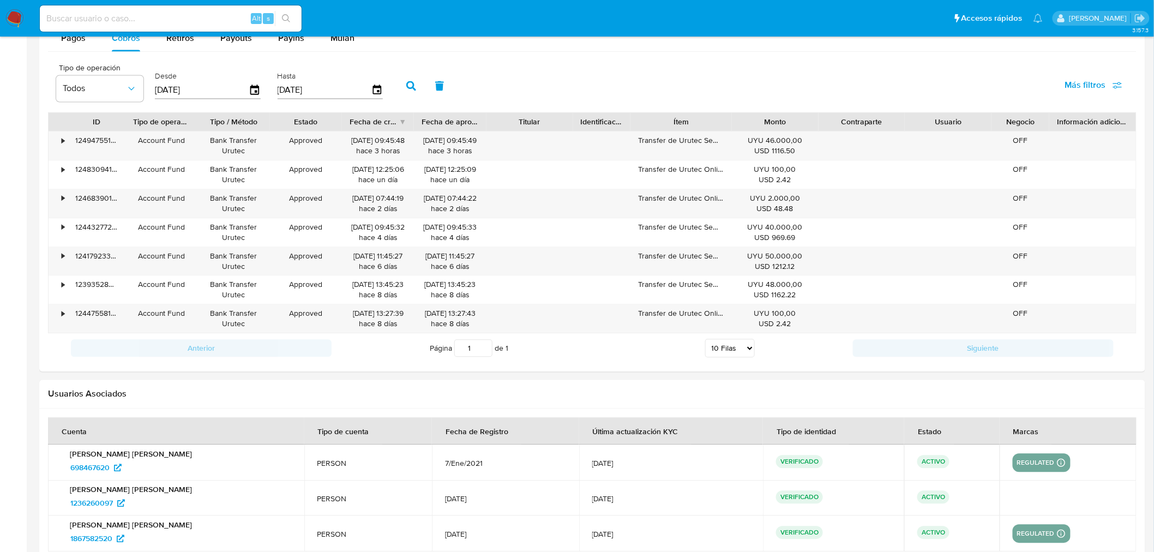 The height and width of the screenshot is (552, 1154). I want to click on h2: Usuarios Asociados, so click(592, 394).